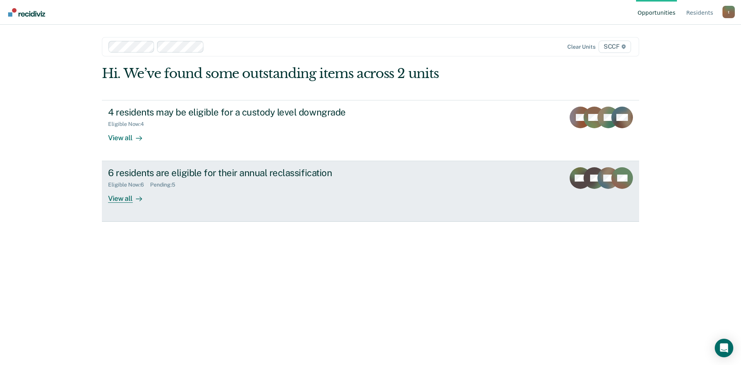 Image resolution: width=741 pixels, height=365 pixels. I want to click on div: Open Intercom Messenger, so click(724, 348).